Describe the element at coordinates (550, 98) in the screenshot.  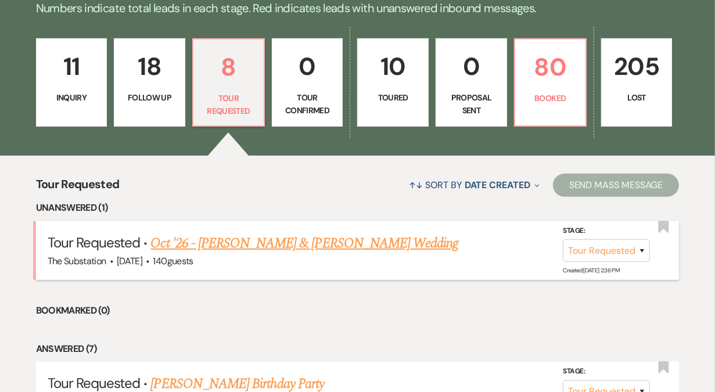
I see `p: Booked` at that location.